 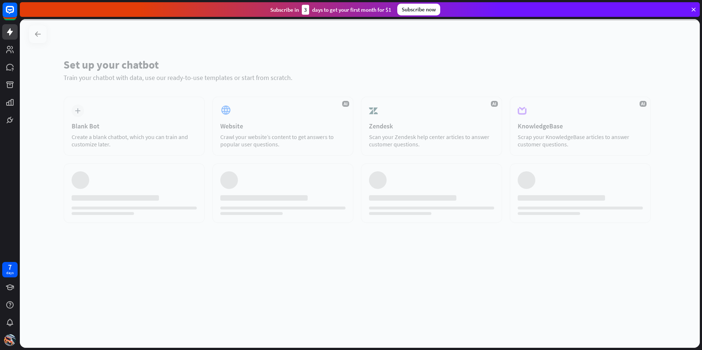 I want to click on div: 3, so click(x=305, y=10).